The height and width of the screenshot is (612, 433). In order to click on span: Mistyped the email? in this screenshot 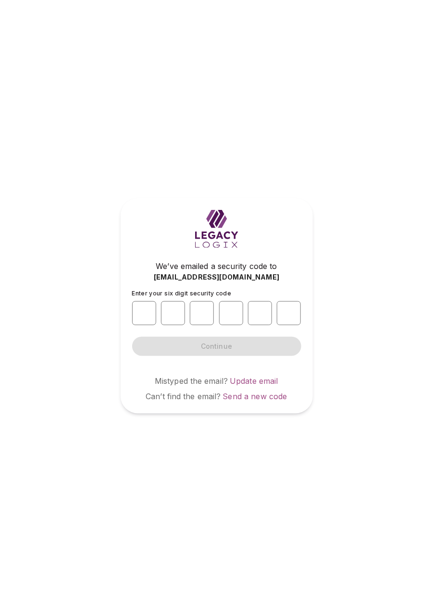, I will do `click(191, 381)`.